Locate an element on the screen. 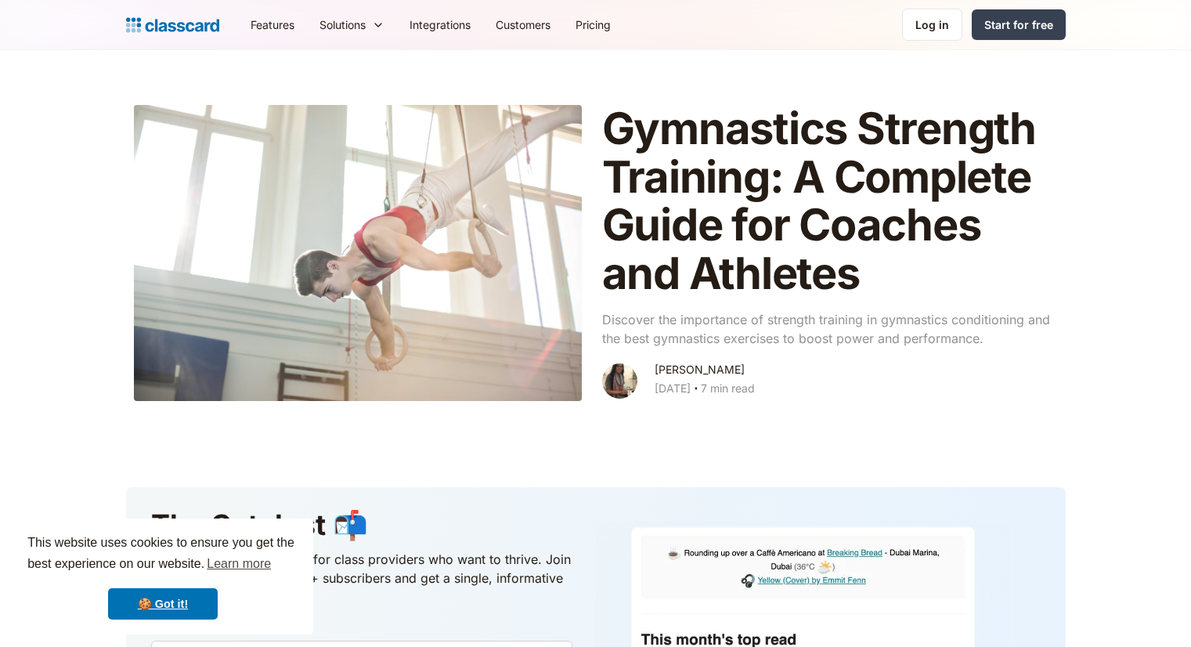 Image resolution: width=1191 pixels, height=647 pixels. a: Features is located at coordinates (272, 24).